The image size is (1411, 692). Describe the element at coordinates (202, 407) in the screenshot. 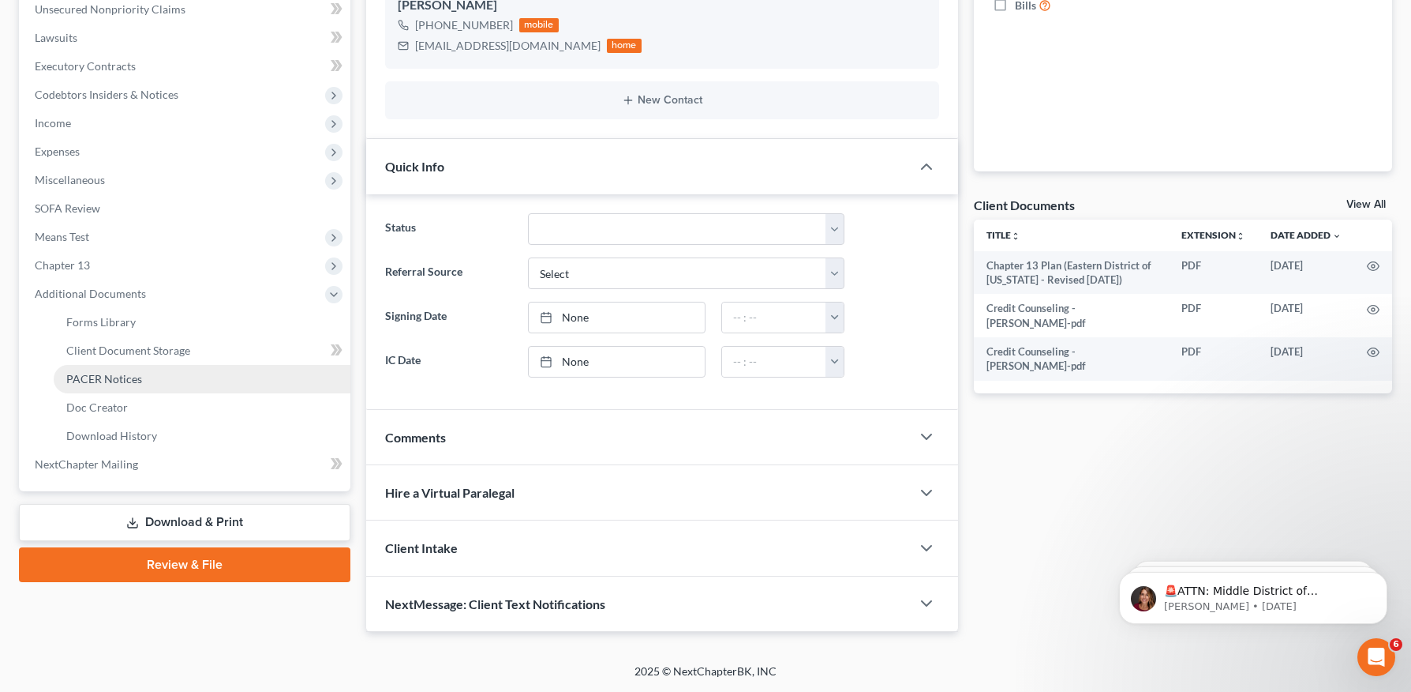

I see `a: Doc Creator` at that location.